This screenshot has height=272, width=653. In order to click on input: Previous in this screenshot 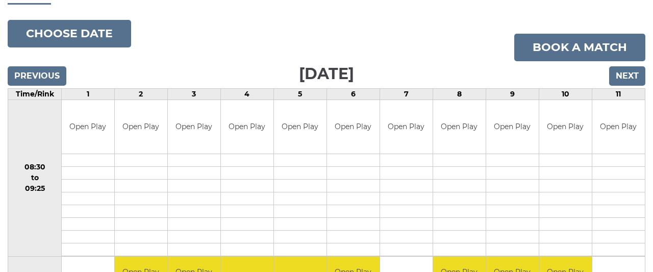, I will do `click(37, 76)`.